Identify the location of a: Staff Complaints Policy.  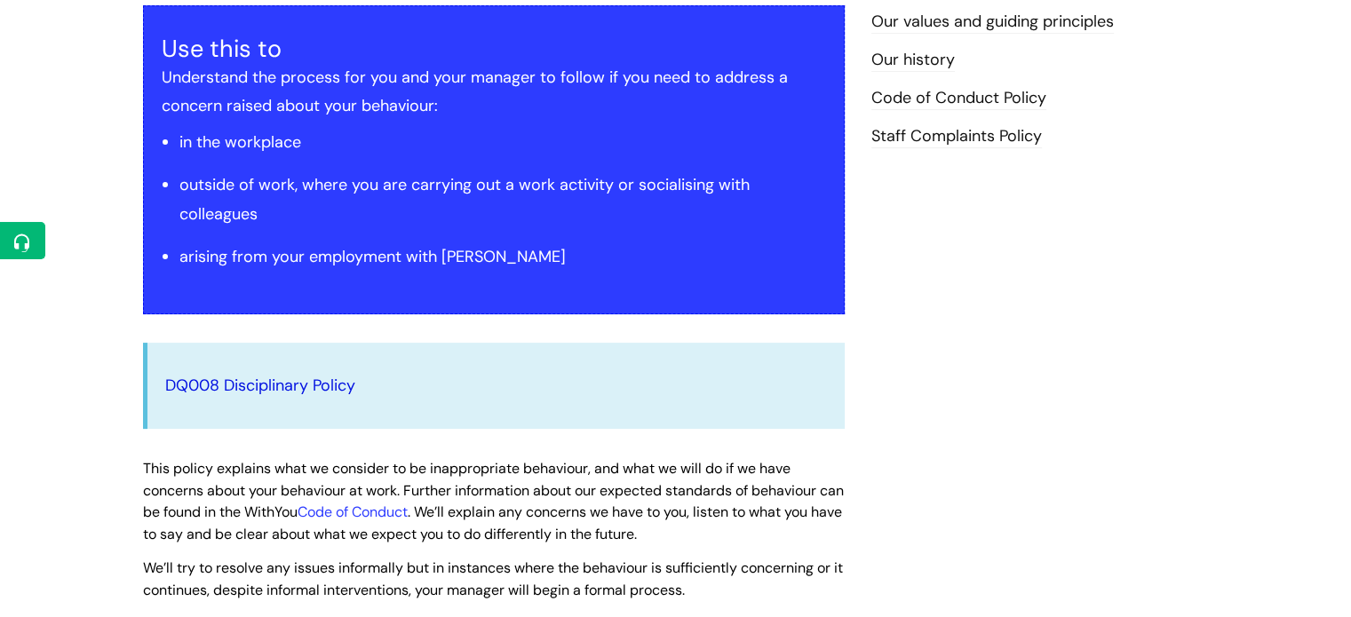
(956, 137).